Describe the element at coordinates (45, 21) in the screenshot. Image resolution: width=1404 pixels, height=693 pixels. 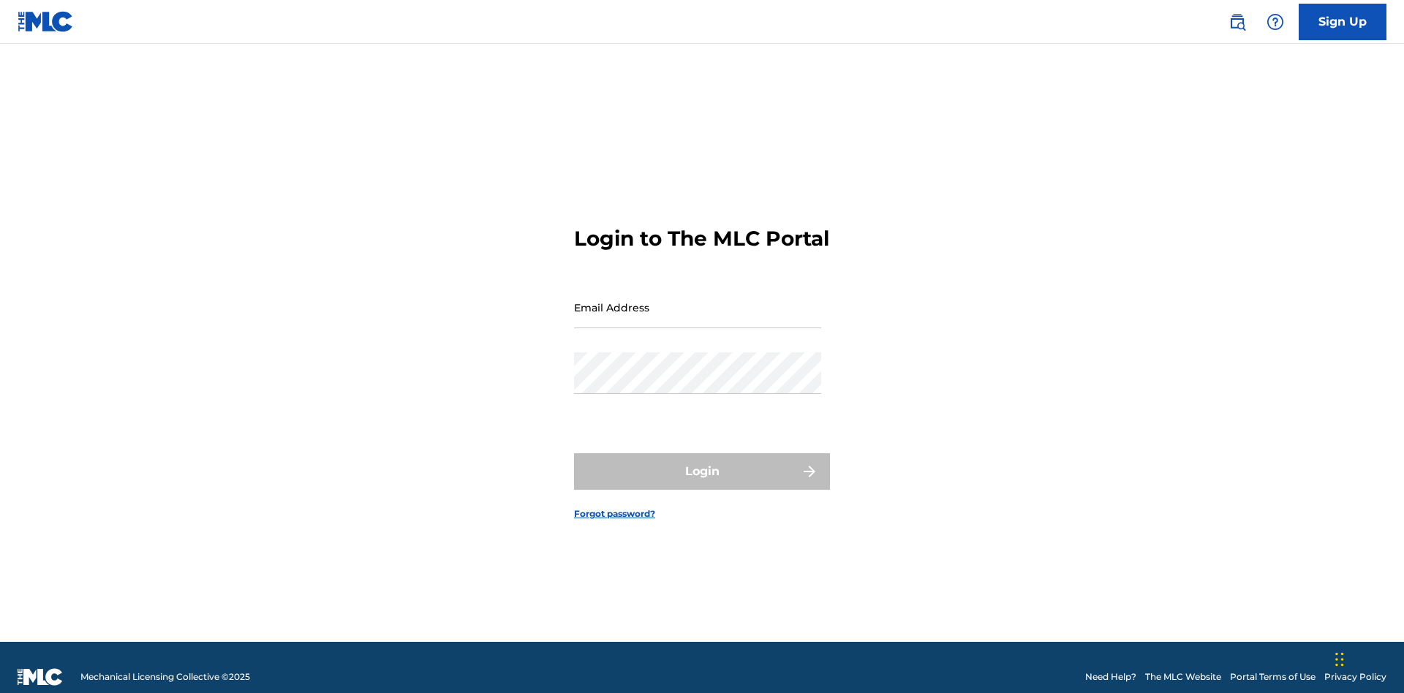
I see `img: MLC Logo` at that location.